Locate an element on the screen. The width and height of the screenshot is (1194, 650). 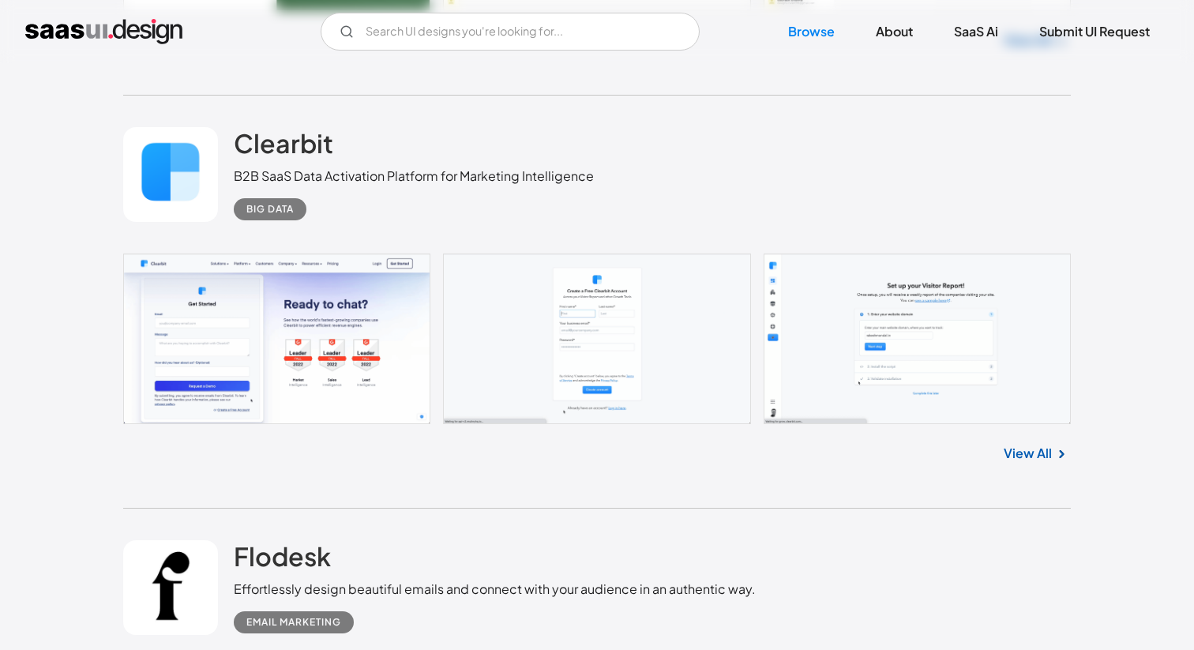
h2: Clearbit is located at coordinates (284, 143).